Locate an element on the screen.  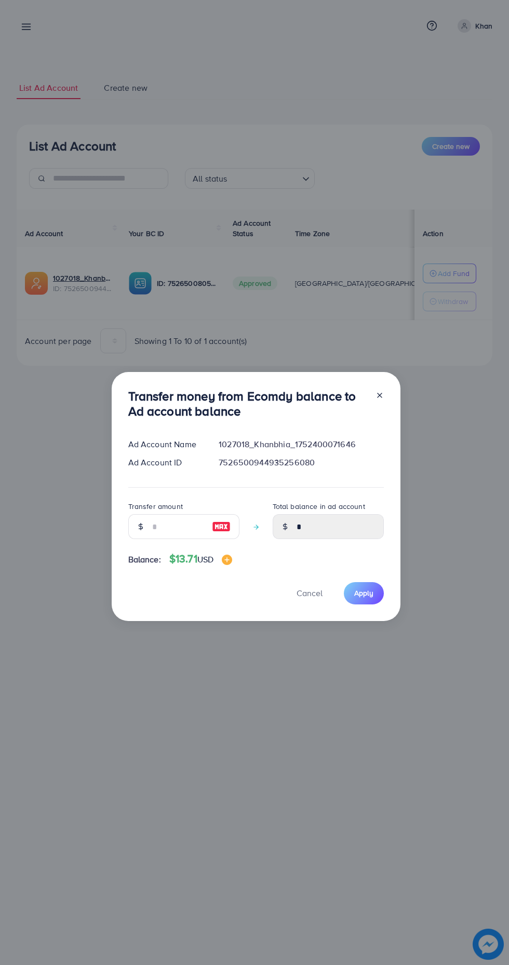
span: Cancel is located at coordinates (309, 593).